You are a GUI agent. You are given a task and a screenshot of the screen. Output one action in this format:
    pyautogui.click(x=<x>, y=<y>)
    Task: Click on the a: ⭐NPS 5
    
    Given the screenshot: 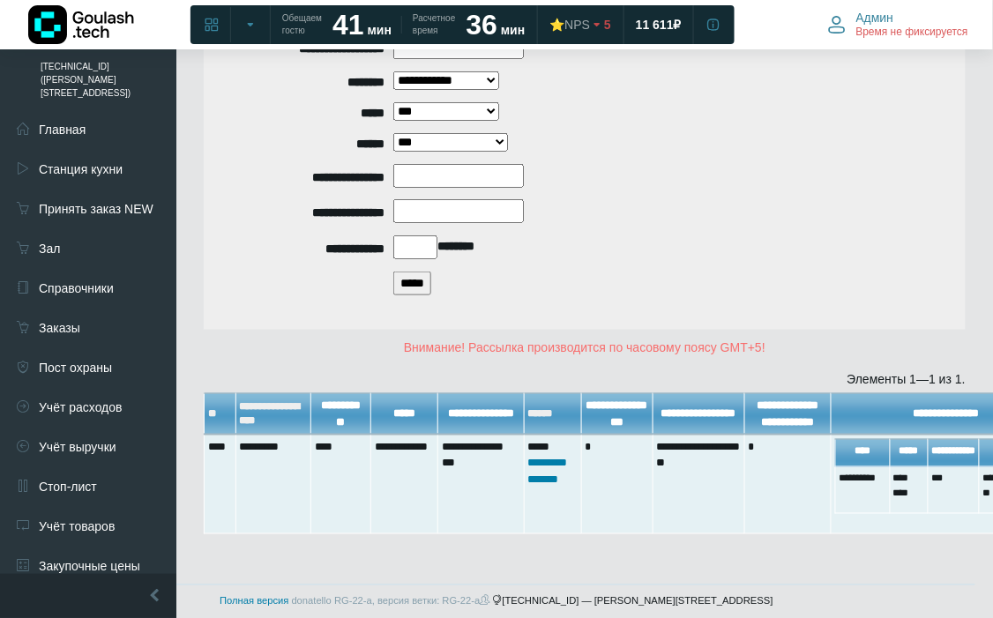 What is the action you would take?
    pyautogui.click(x=580, y=25)
    